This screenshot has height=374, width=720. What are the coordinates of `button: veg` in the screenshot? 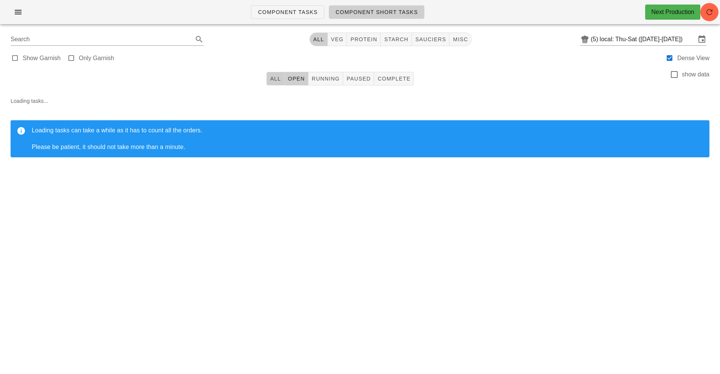 It's located at (338, 39).